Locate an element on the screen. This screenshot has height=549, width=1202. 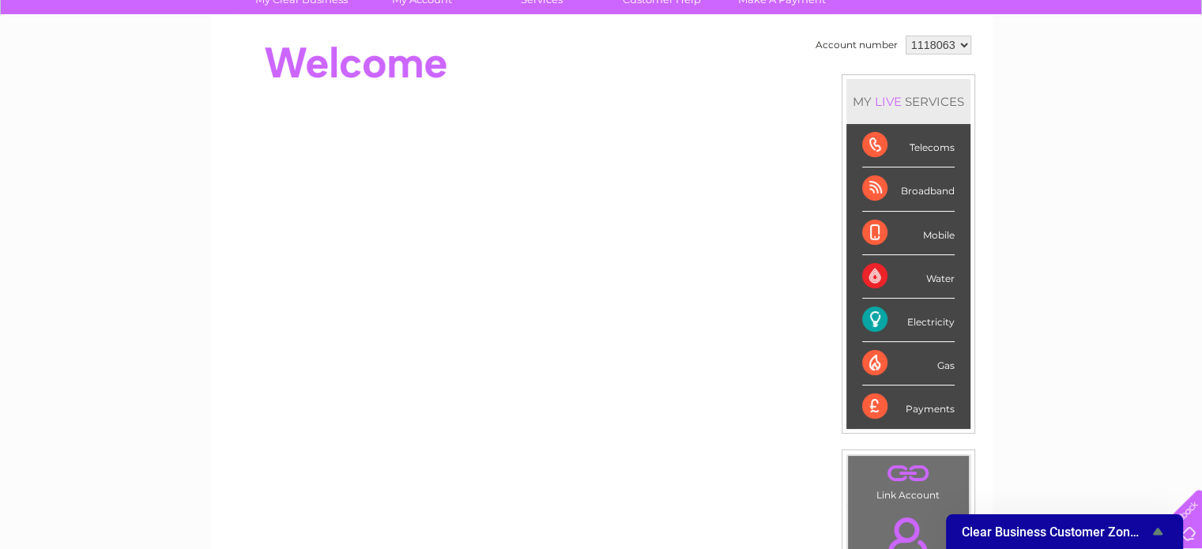
span: Clear Business Customer Zone Survey is located at coordinates (1055, 532).